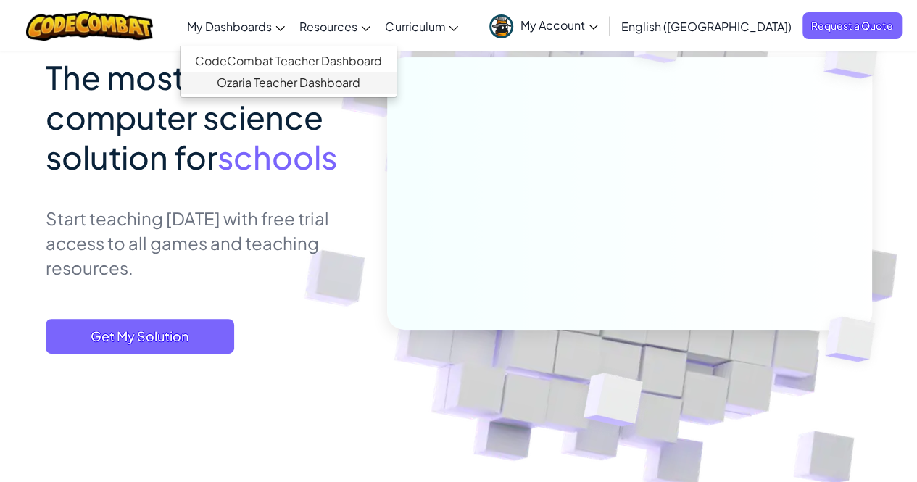  Describe the element at coordinates (188, 117) in the screenshot. I see `span: The most effective computer science solution for` at that location.